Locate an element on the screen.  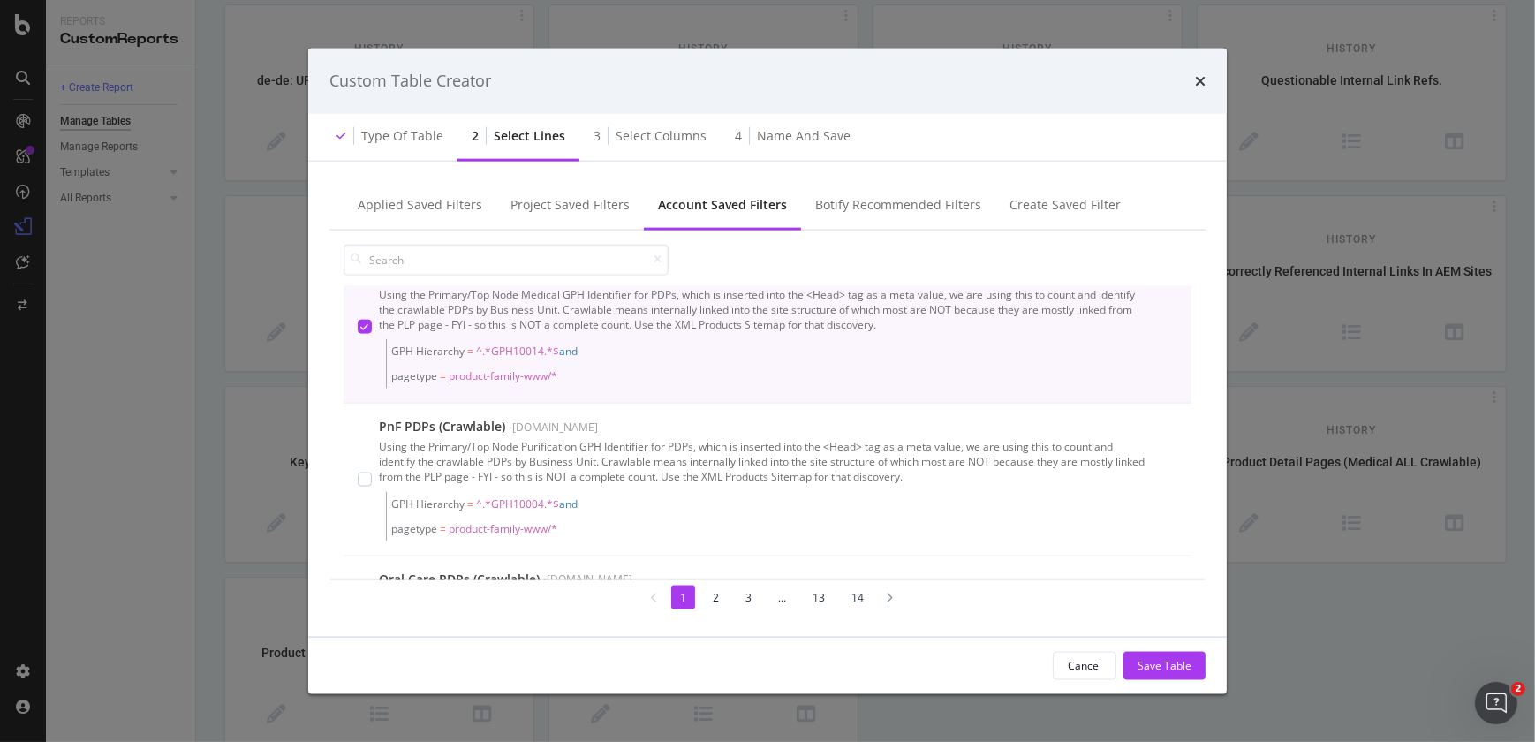
div: Save Table is located at coordinates (1164, 665).